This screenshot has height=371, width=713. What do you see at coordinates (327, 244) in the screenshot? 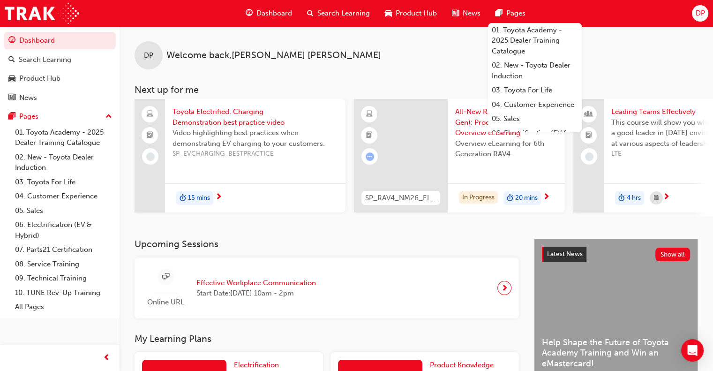
I see `h3: Upcoming Sessions` at bounding box center [327, 244].